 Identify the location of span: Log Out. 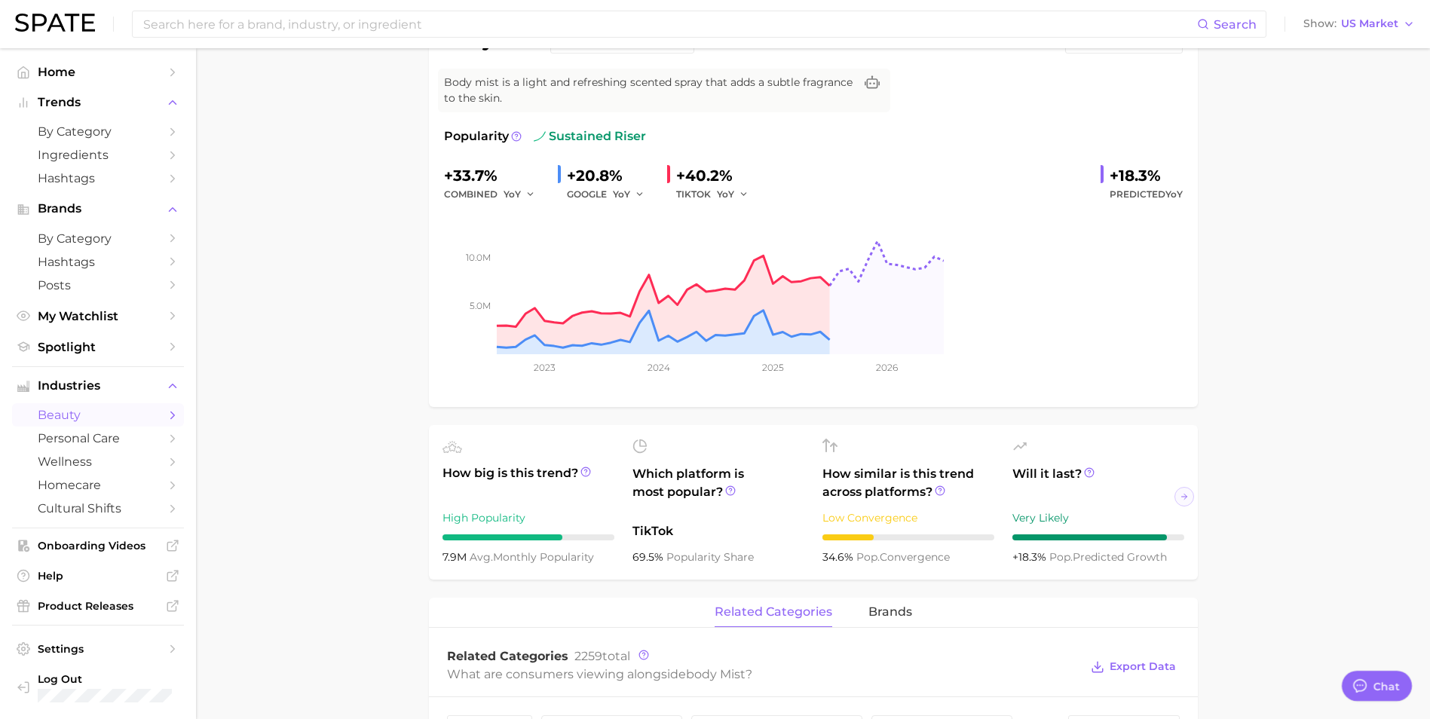
(111, 679).